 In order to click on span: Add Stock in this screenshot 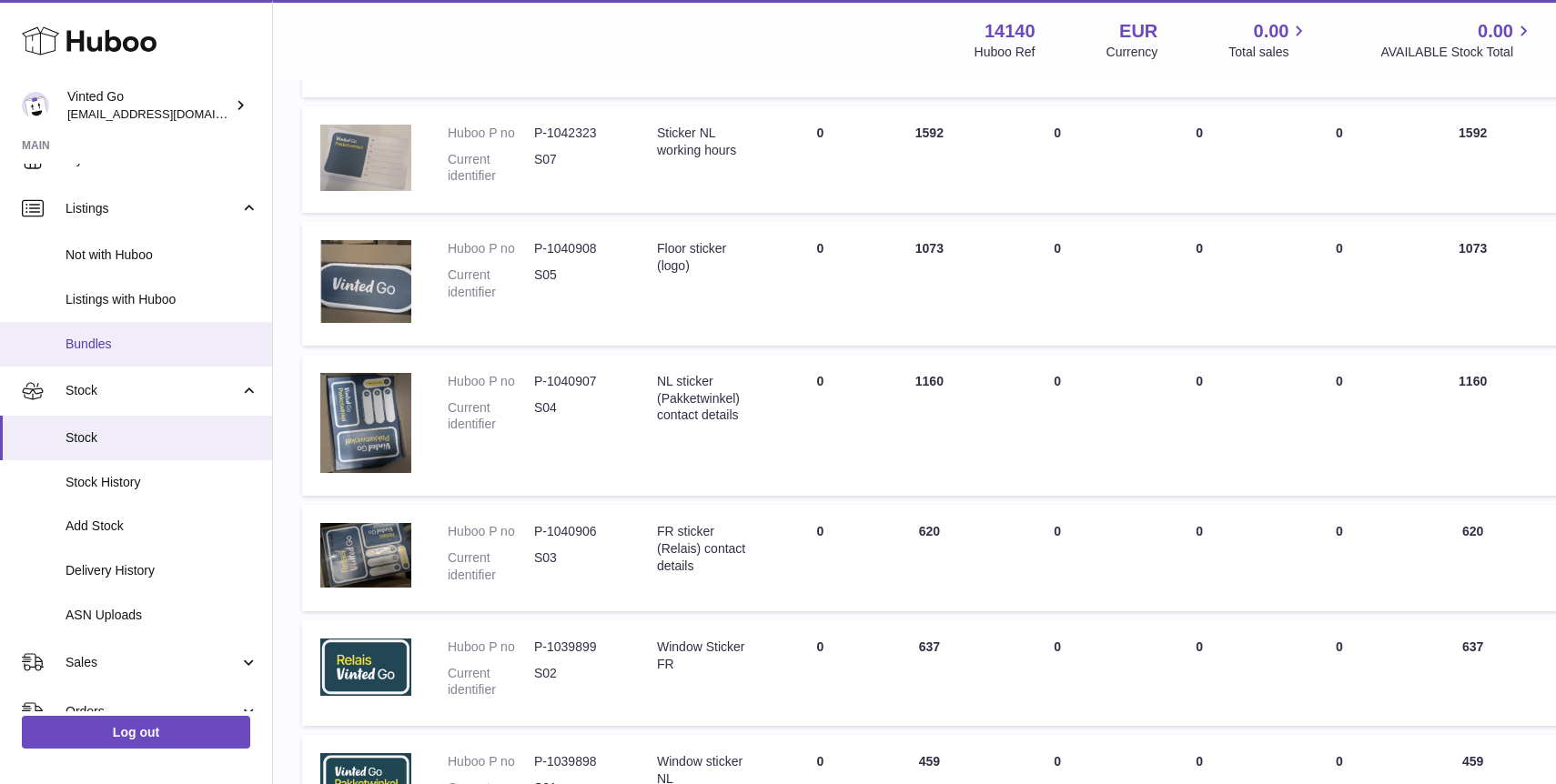, I will do `click(162, 525)`.